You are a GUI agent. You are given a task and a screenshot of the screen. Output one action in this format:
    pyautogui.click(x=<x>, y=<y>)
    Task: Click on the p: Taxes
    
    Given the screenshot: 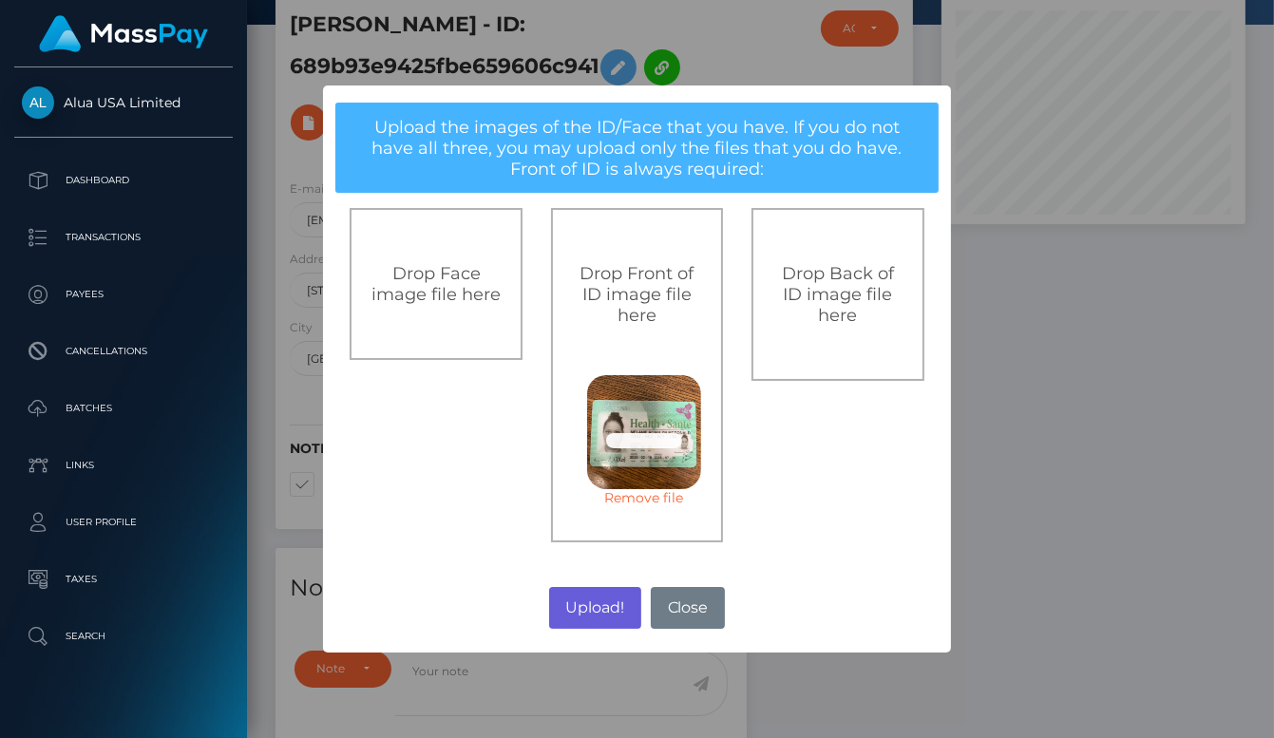 What is the action you would take?
    pyautogui.click(x=124, y=580)
    